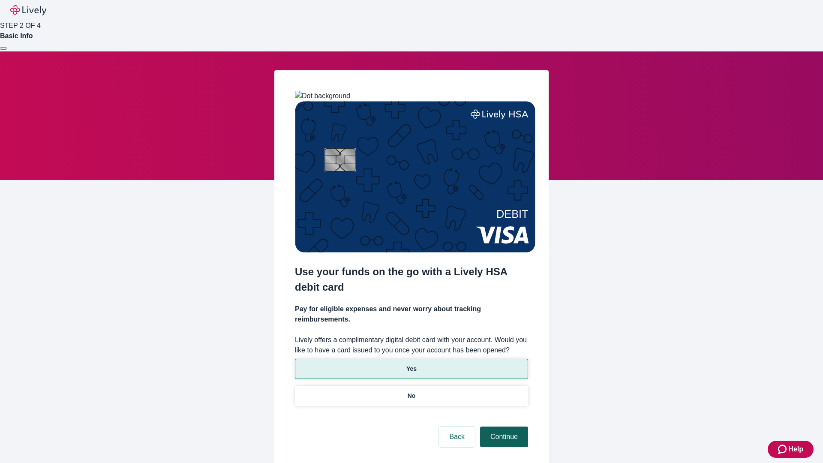 The image size is (823, 463). I want to click on button: Zendesk support iconHelp, so click(790, 449).